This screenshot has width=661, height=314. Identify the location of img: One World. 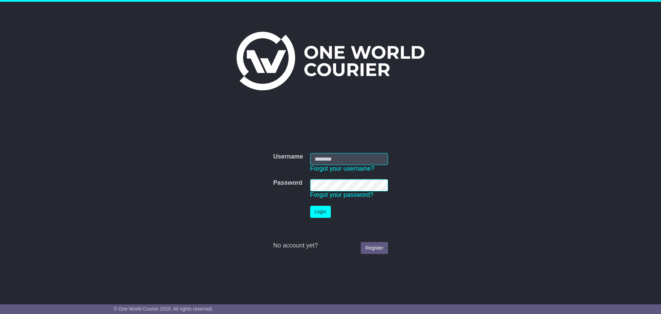
(330, 61).